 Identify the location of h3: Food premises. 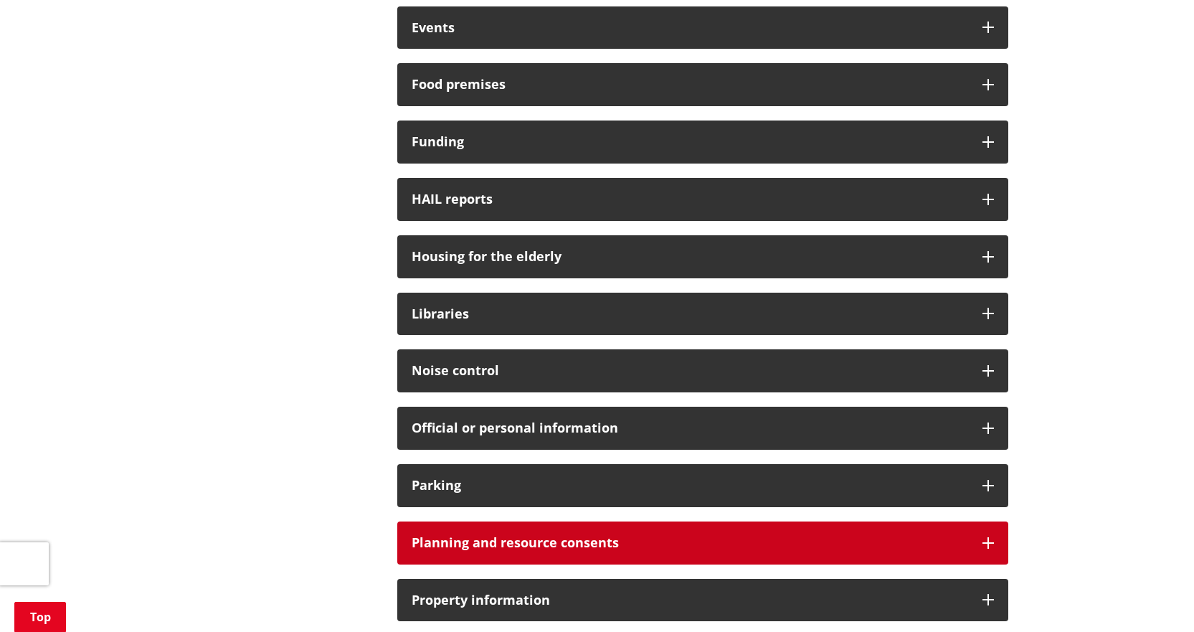
(690, 85).